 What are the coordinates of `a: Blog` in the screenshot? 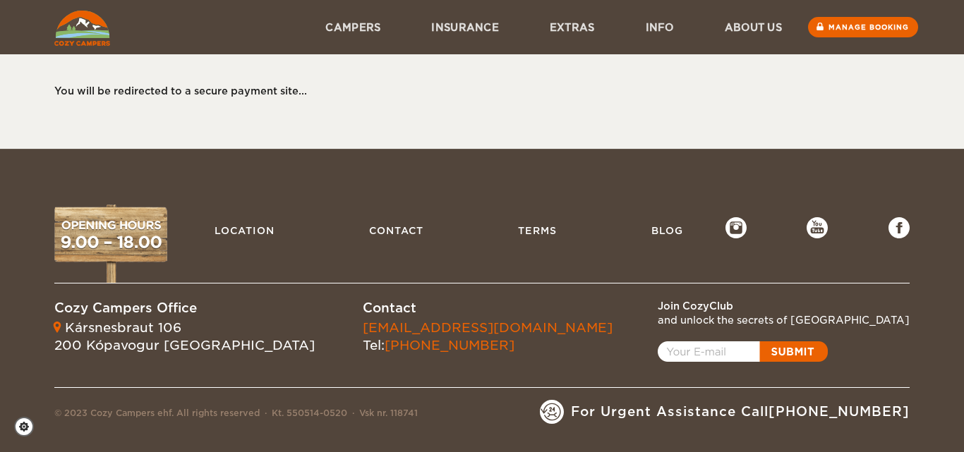 It's located at (667, 231).